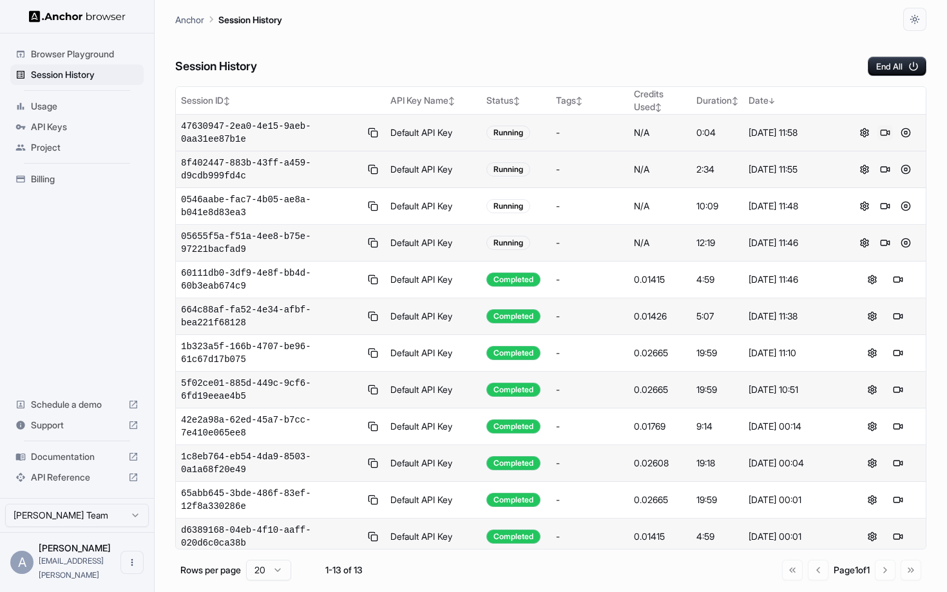 The width and height of the screenshot is (947, 592). Describe the element at coordinates (344, 570) in the screenshot. I see `div: 1-13 of 13` at that location.